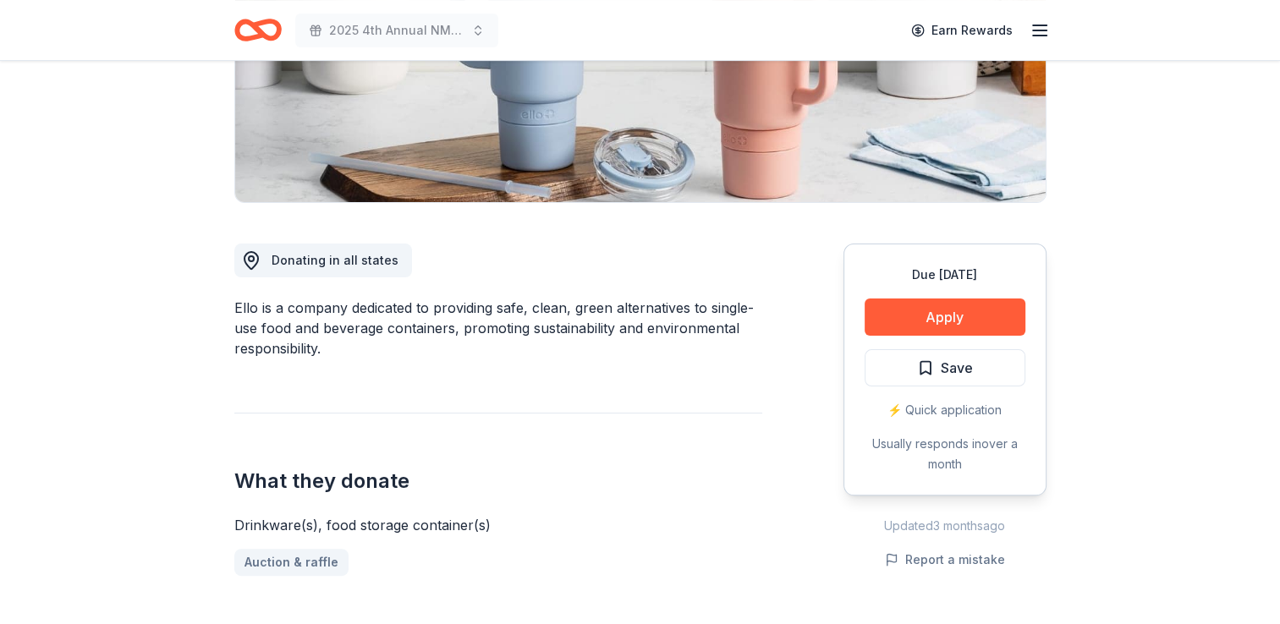 This screenshot has height=624, width=1280. I want to click on div: Updated 3 months ago, so click(945, 526).